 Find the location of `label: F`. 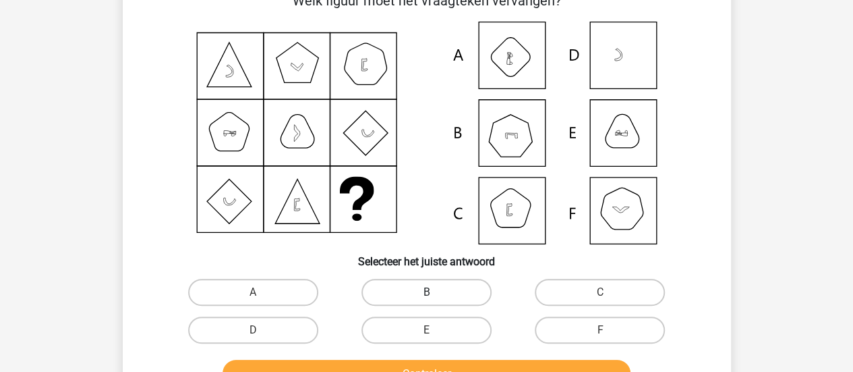

label: F is located at coordinates (600, 330).